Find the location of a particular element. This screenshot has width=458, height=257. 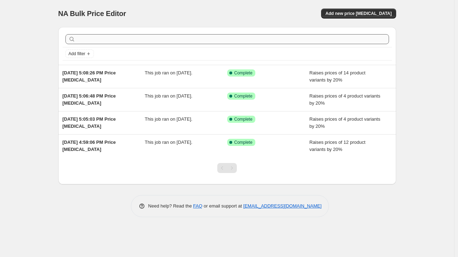

a: FAQ is located at coordinates (198, 206).